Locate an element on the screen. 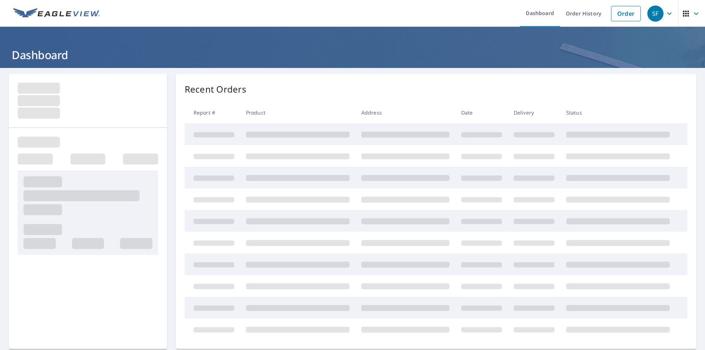  th: Report # is located at coordinates (212, 112).